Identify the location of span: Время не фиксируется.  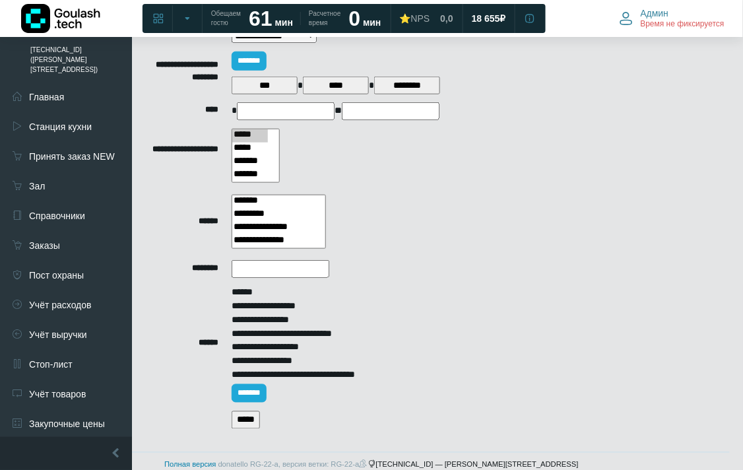
(682, 24).